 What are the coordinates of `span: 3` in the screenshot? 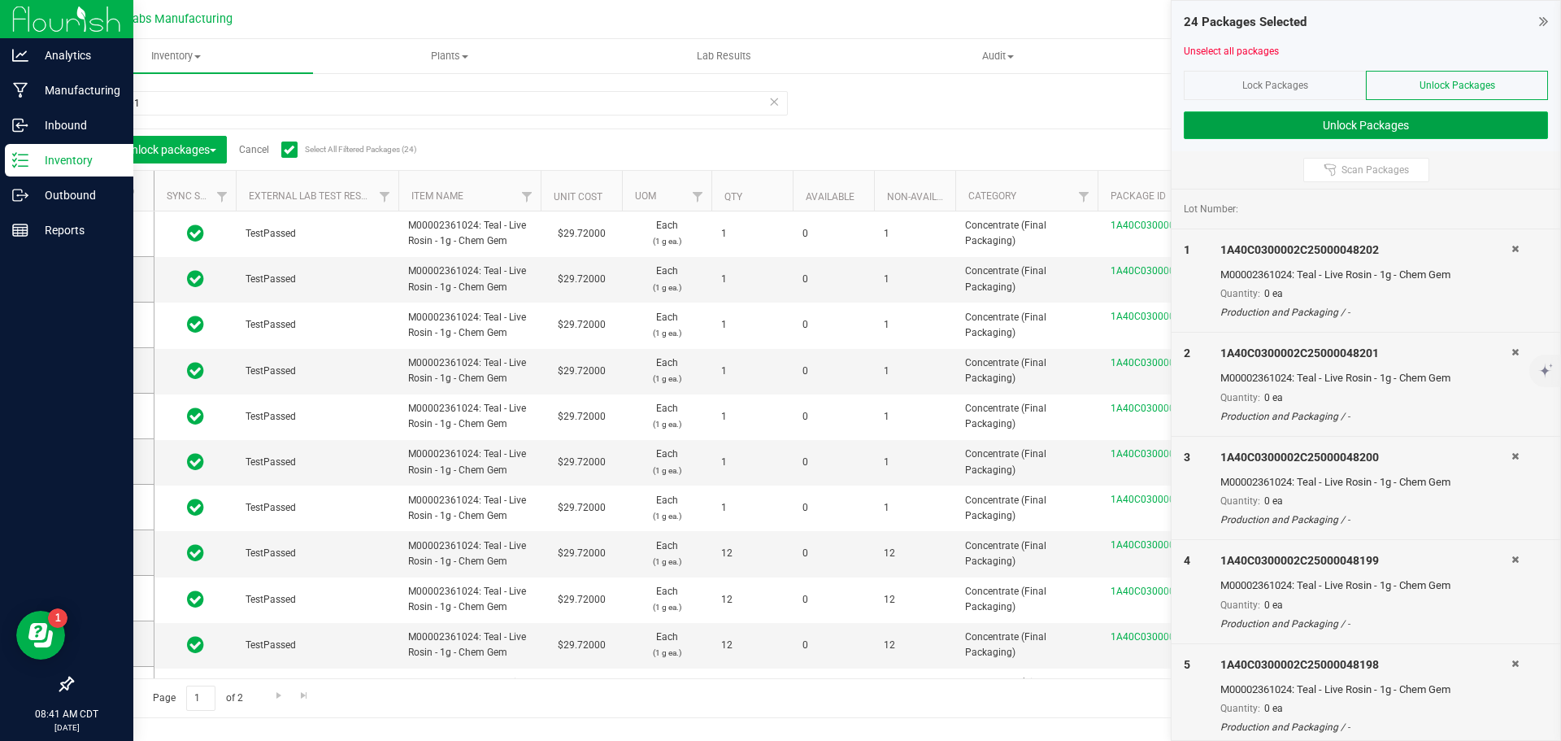 It's located at (1187, 457).